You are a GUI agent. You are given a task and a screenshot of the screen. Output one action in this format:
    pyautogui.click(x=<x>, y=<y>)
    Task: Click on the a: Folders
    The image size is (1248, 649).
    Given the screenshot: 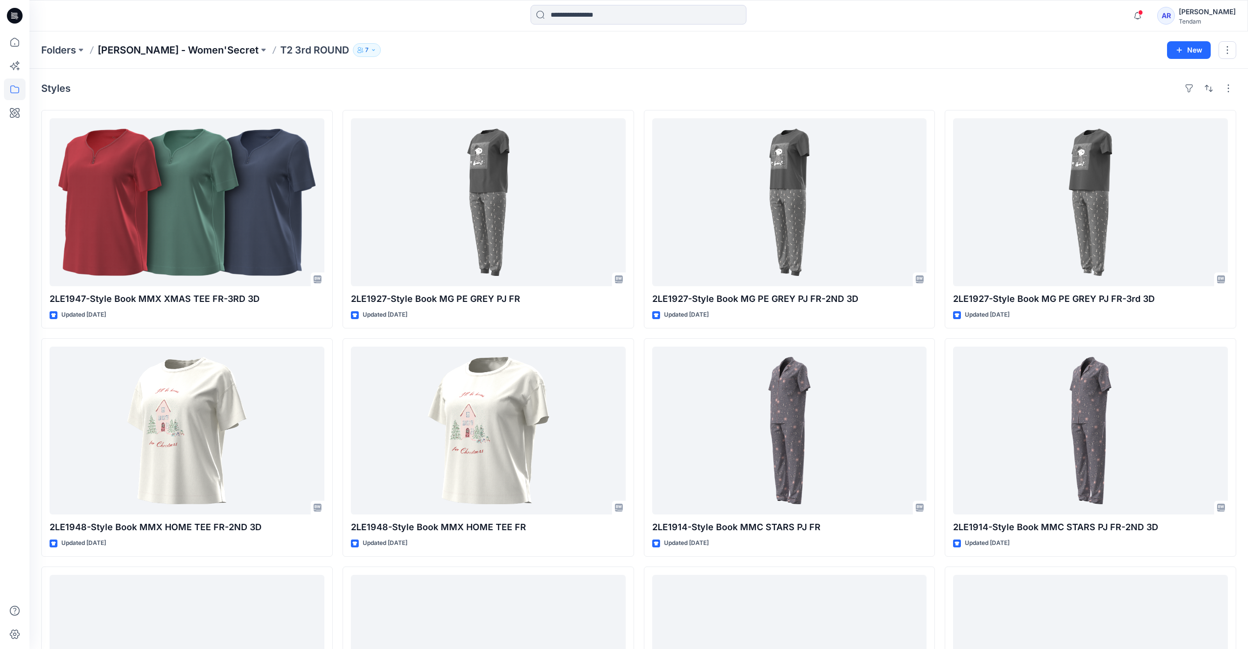 What is the action you would take?
    pyautogui.click(x=58, y=50)
    